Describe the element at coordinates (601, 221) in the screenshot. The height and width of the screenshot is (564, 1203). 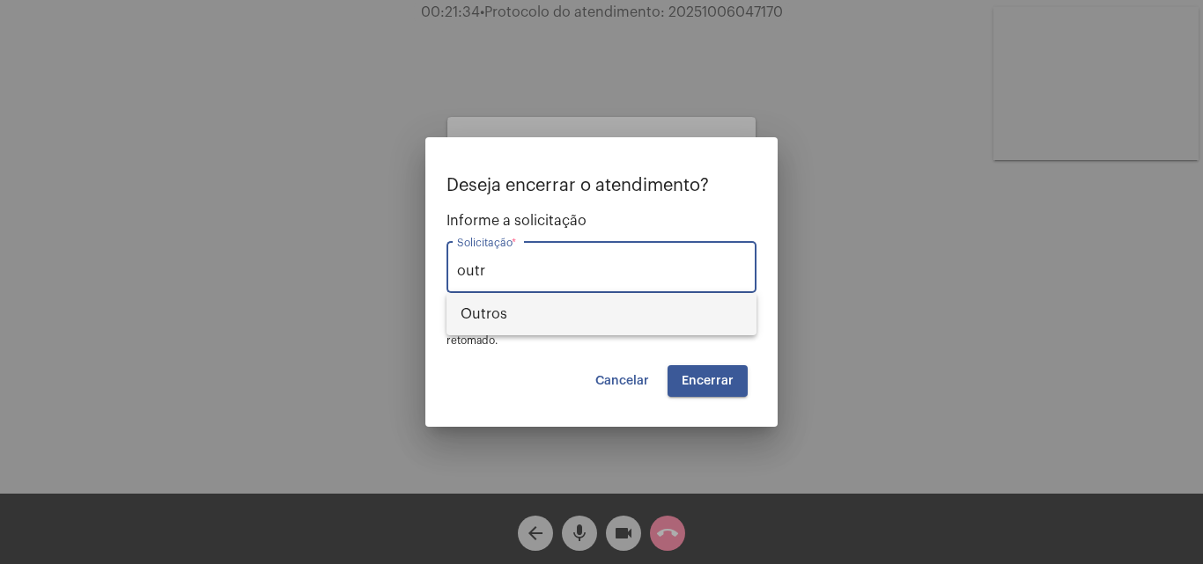
I see `span: Informe a solicitação` at that location.